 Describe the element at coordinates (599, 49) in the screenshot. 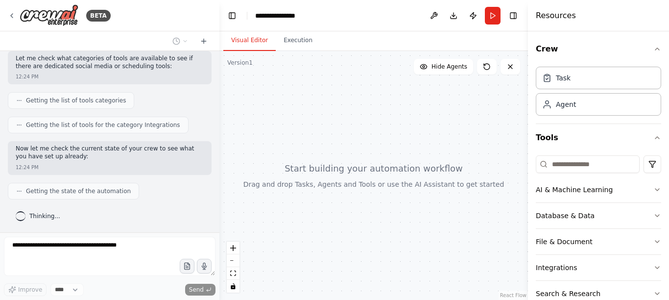

I see `button: Crew` at that location.